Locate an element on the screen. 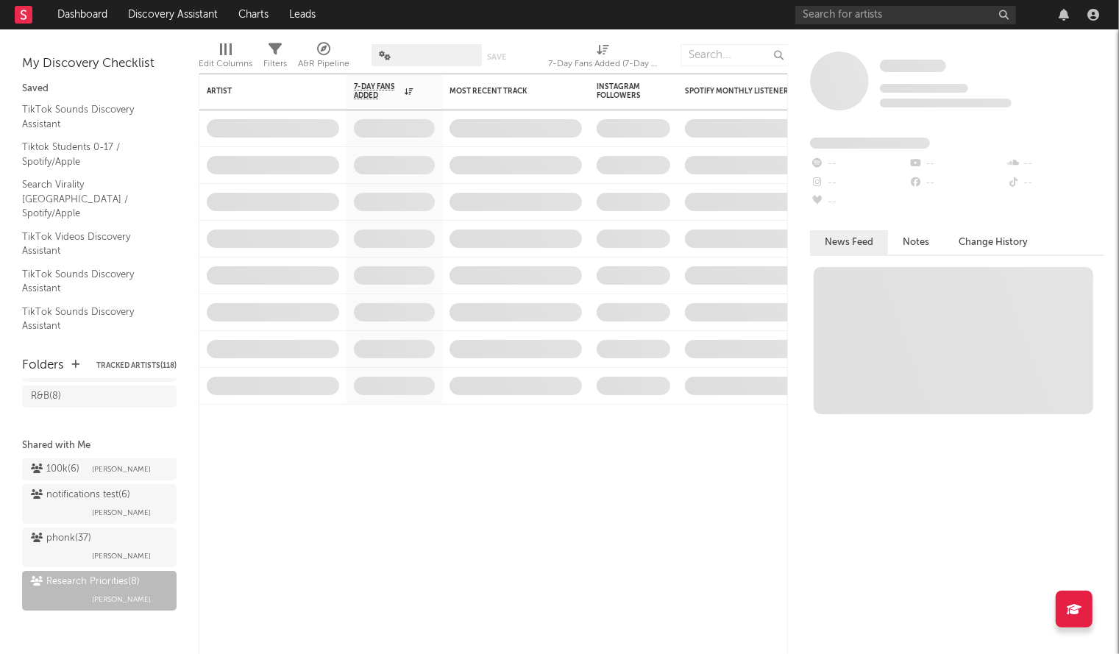  a: R&B(8) is located at coordinates (99, 397).